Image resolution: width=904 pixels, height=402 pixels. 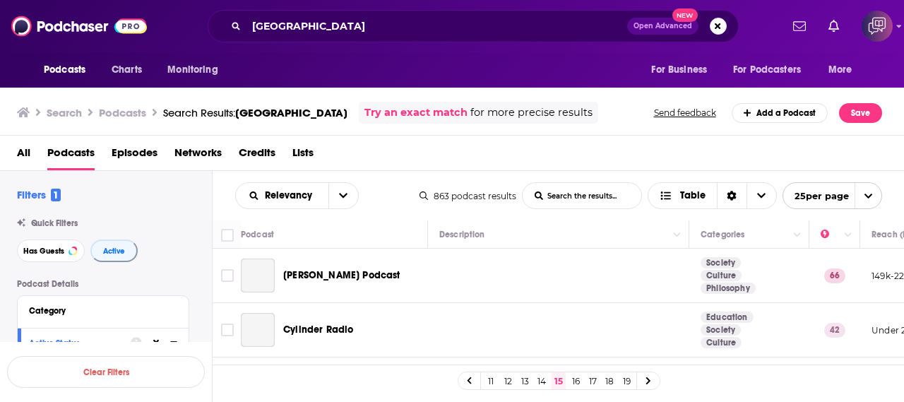 I want to click on span: For Podcasters, so click(x=767, y=70).